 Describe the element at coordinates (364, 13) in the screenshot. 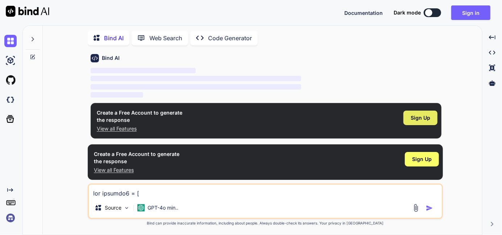

I see `button: Documentation` at that location.